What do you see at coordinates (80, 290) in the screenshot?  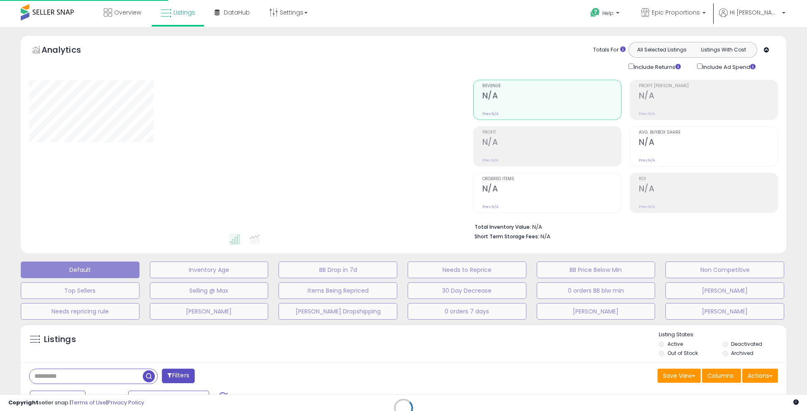 I see `button: Top Sellers` at bounding box center [80, 290].